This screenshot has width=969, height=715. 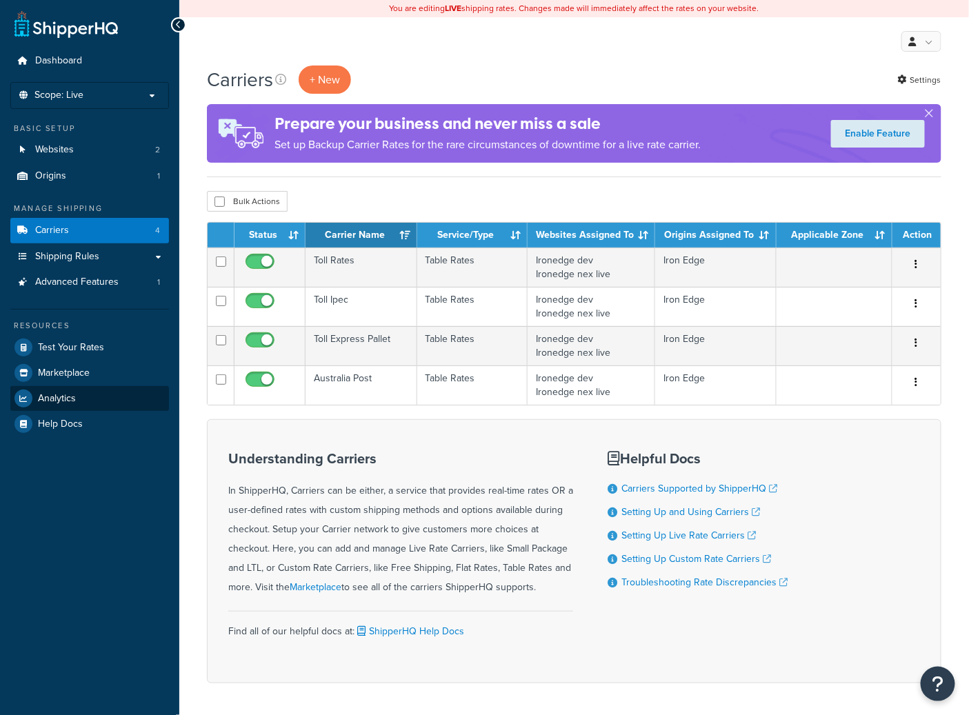 I want to click on button: Bulk Actions, so click(x=247, y=201).